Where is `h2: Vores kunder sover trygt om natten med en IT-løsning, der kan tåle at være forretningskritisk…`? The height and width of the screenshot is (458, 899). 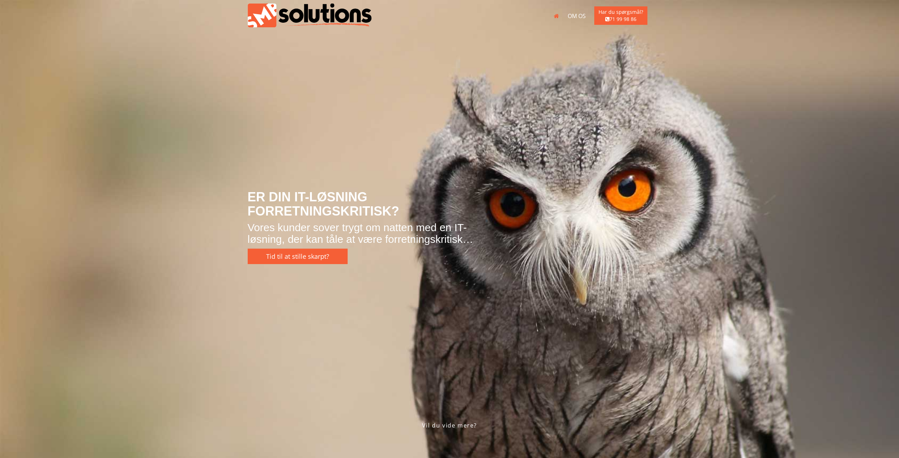
h2: Vores kunder sover trygt om natten med en IT-løsning, der kan tåle at være forretningskritisk… is located at coordinates (363, 234).